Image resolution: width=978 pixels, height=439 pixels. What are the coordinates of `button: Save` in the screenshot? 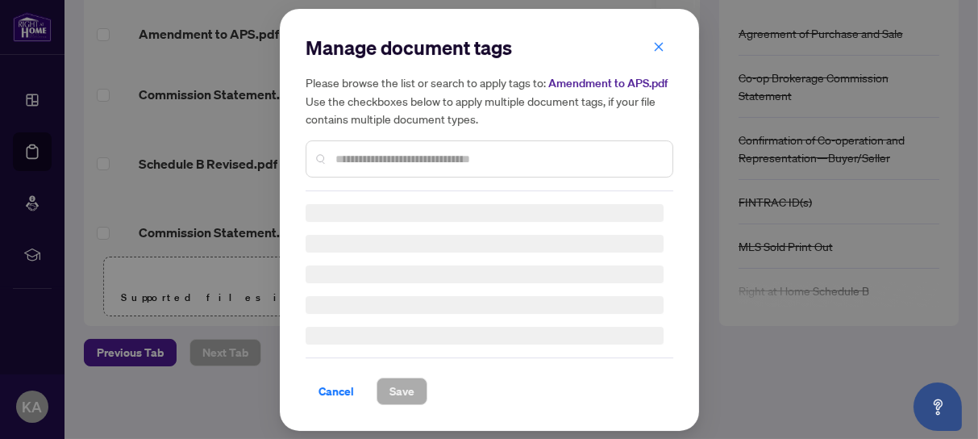 It's located at (402, 391).